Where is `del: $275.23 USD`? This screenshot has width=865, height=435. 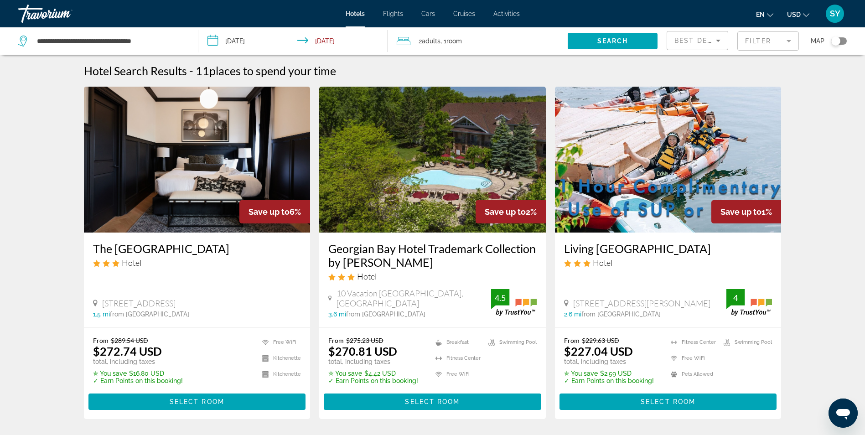 del: $275.23 USD is located at coordinates (365, 340).